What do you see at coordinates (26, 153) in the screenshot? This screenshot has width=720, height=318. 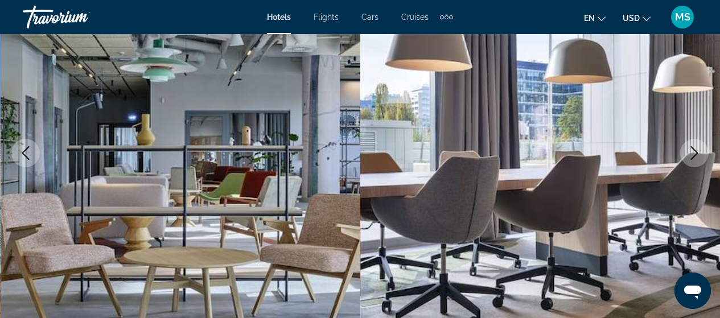 I see `button: Previous image` at bounding box center [26, 153].